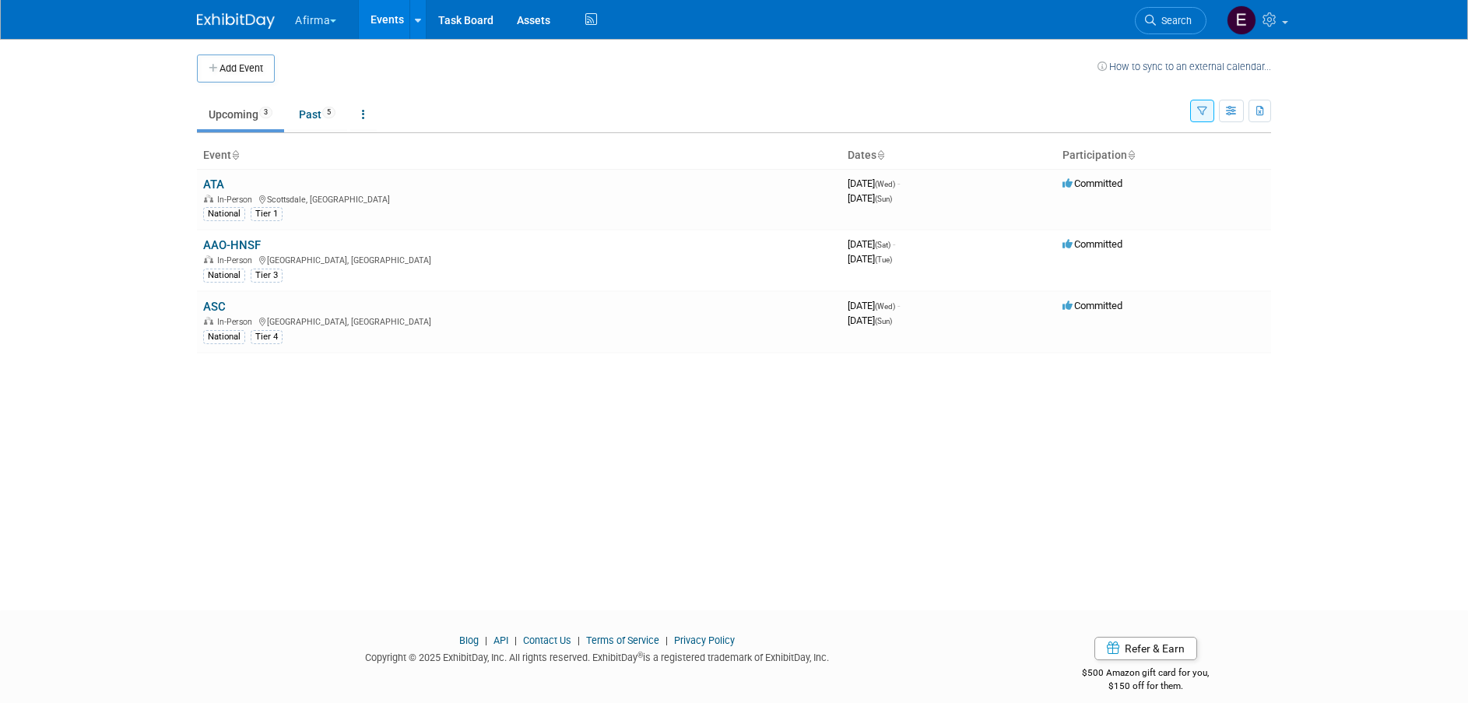  Describe the element at coordinates (266, 337) in the screenshot. I see `div: Tier 4` at that location.